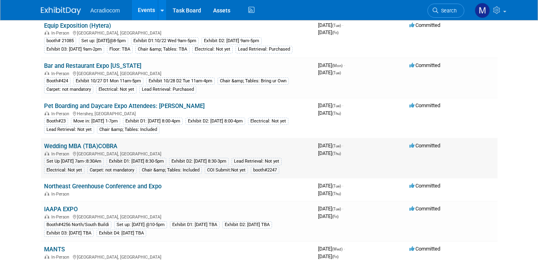 The image size is (538, 261). What do you see at coordinates (165, 41) in the screenshot?
I see `div: Exhibit D1:10/22 Wed 9am-5pm` at bounding box center [165, 41].